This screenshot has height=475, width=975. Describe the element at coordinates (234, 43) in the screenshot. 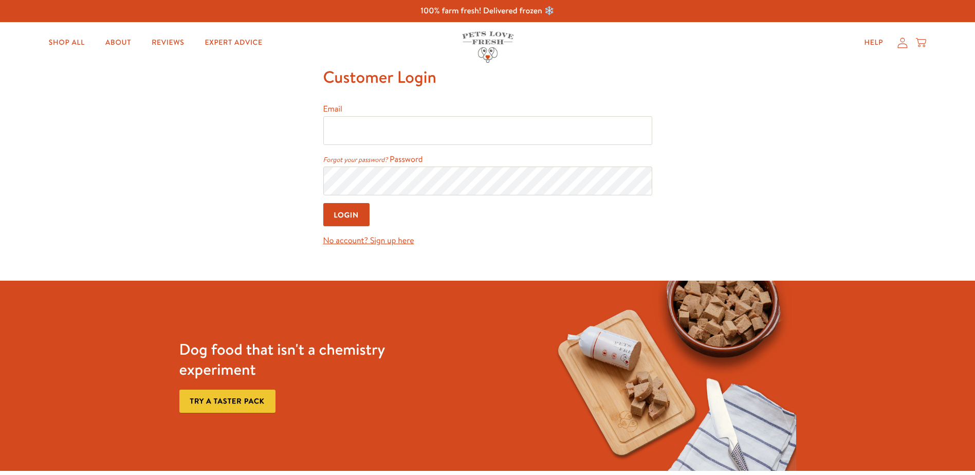

I see `a: Expert Advice` at that location.